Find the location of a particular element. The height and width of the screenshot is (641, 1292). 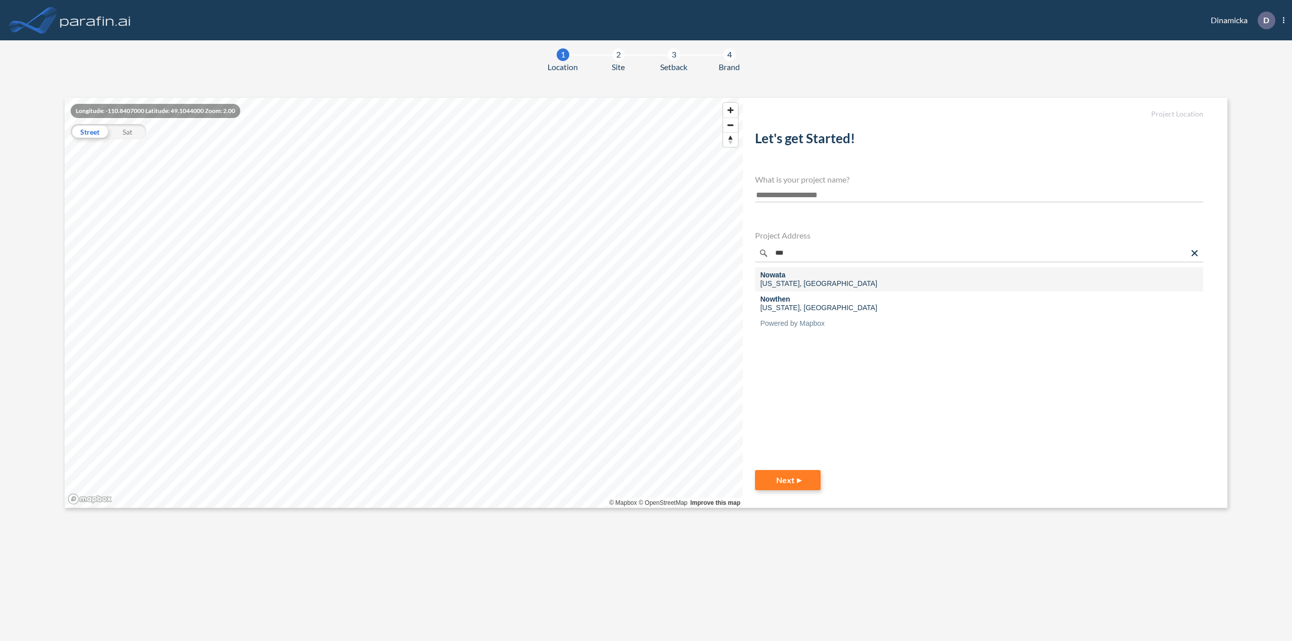

div: Sat is located at coordinates (127, 132).